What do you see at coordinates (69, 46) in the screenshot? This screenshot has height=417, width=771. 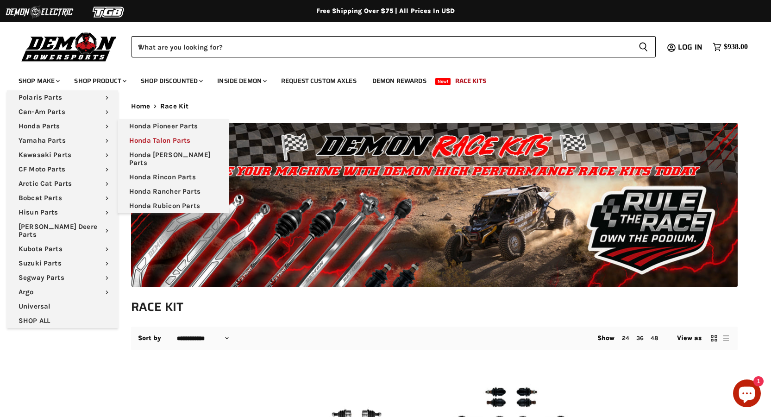 I see `img: Demon Powersports` at bounding box center [69, 46].